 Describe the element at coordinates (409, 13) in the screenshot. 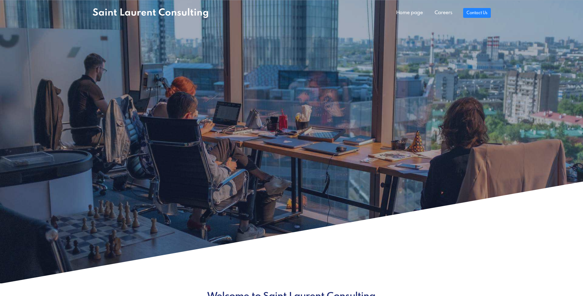

I see `a: Home page` at that location.